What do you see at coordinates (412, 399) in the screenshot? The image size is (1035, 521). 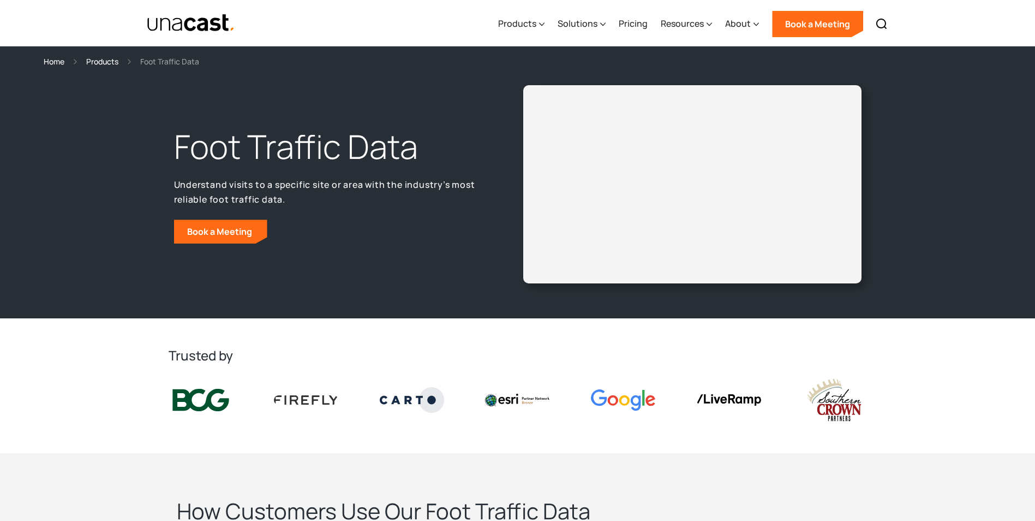 I see `img: Carto logo` at bounding box center [412, 399].